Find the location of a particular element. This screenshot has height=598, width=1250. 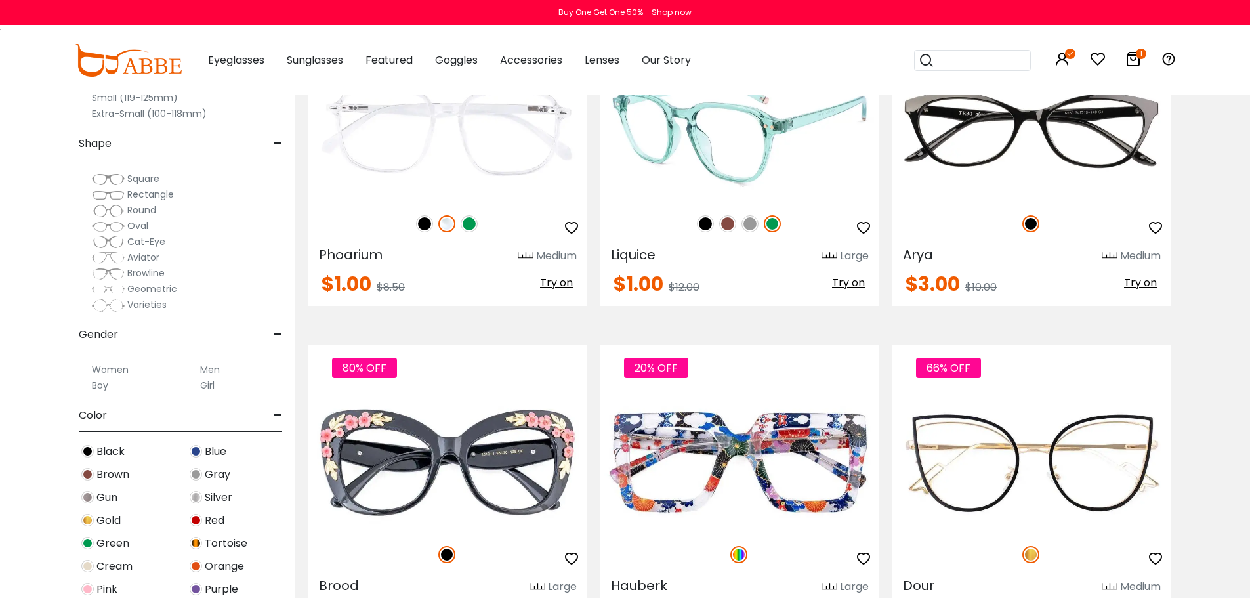

img: Oval.png is located at coordinates (108, 226).